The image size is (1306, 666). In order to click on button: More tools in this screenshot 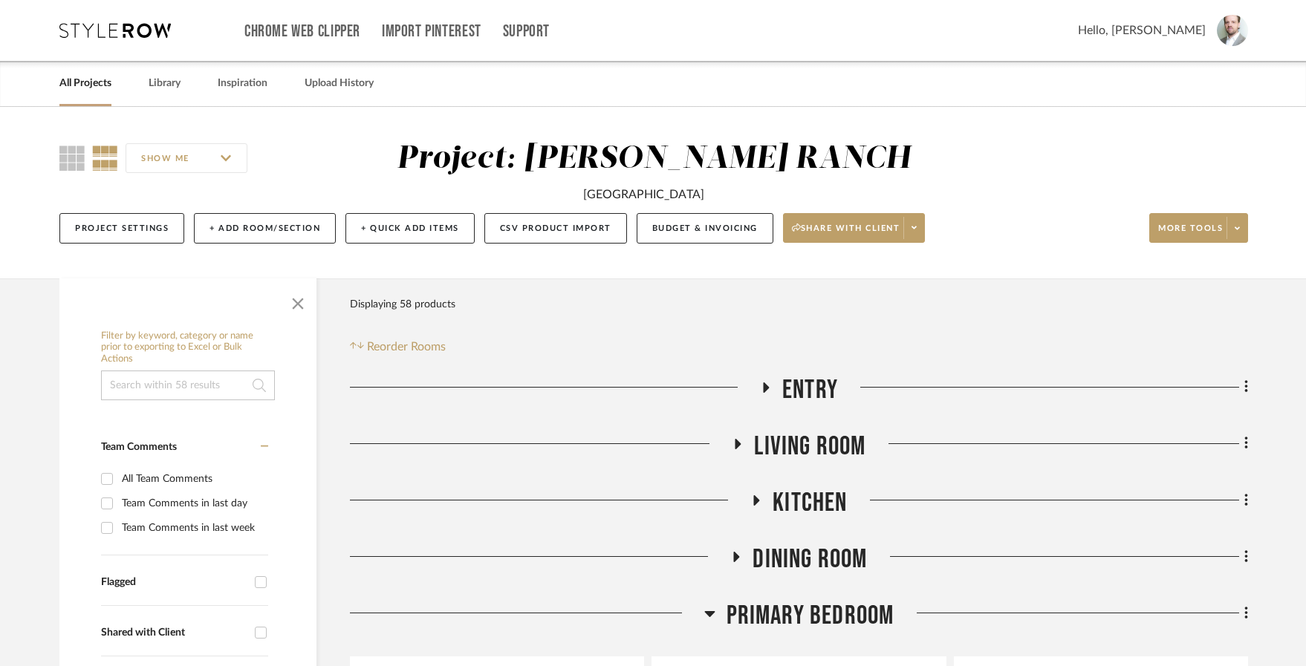, I will do `click(1198, 228)`.